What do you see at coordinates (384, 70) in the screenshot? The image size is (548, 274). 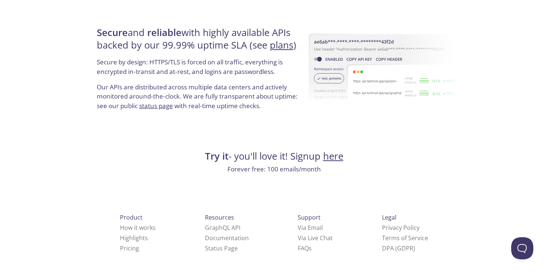 I see `img: uptime` at bounding box center [384, 70].